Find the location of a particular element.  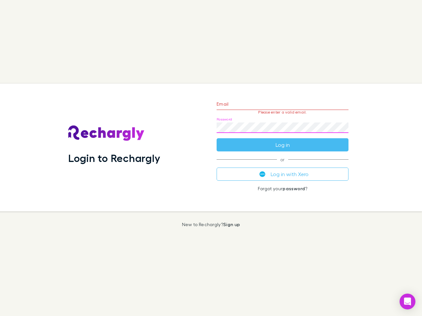

h1: Login to Rechargly is located at coordinates (114, 158).